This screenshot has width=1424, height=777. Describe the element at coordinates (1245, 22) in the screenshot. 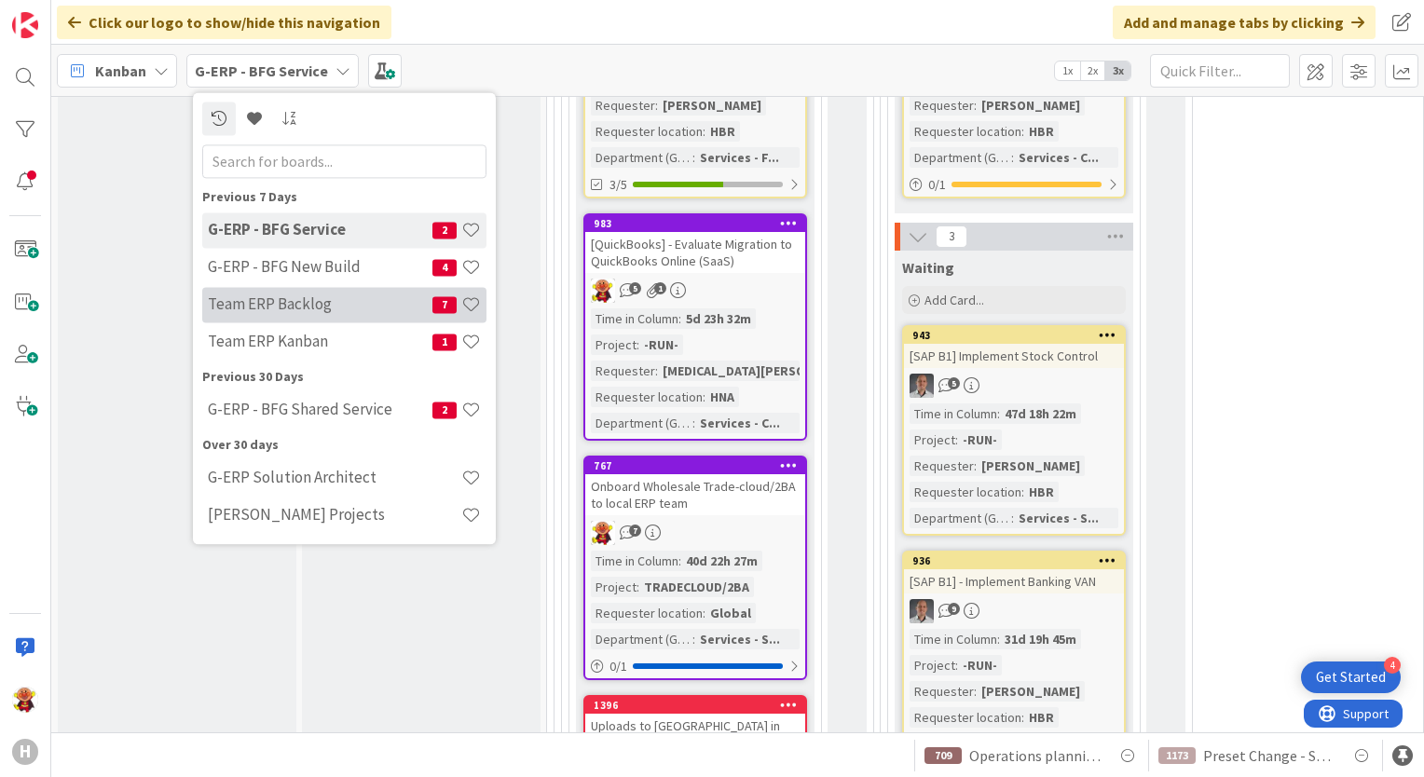

I see `div: Add and manage tabs by clicking` at that location.